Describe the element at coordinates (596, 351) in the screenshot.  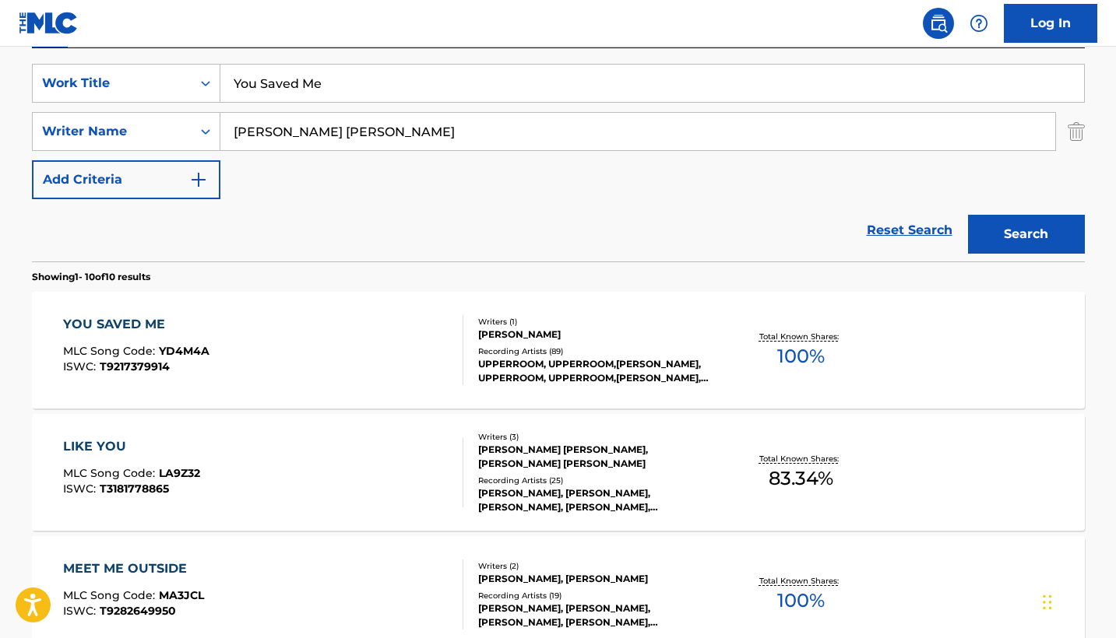
I see `div: Recording Artists ( 89 )` at that location.